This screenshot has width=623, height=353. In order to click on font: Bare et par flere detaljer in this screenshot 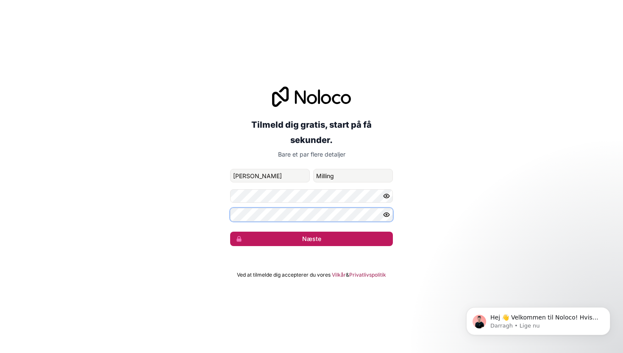, I will do `click(312, 154)`.